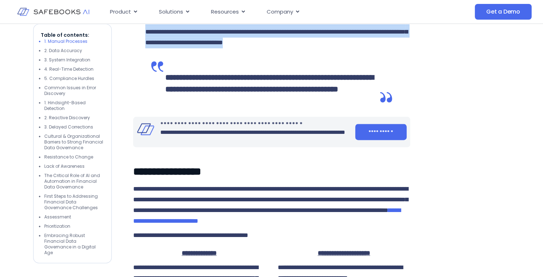 The height and width of the screenshot is (277, 543). I want to click on li: Cultural & Organizational Barriers to Strong Financial Data Governance, so click(74, 142).